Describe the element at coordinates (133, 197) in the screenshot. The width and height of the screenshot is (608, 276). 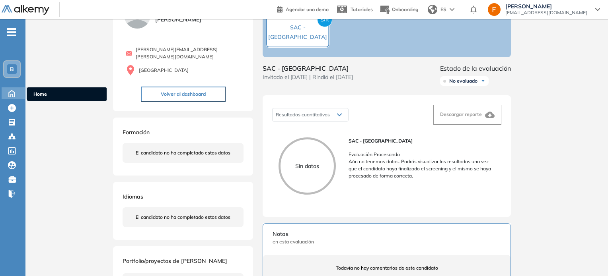
I see `span: Idiomas` at that location.